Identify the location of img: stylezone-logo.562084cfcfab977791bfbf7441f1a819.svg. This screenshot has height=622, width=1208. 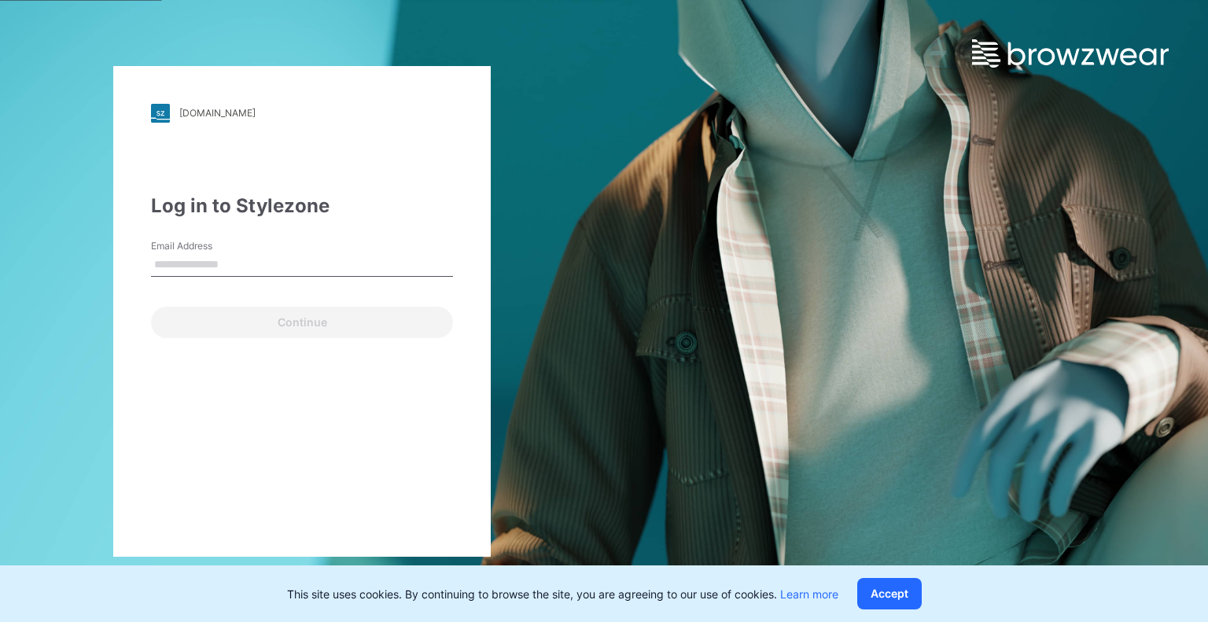
(160, 113).